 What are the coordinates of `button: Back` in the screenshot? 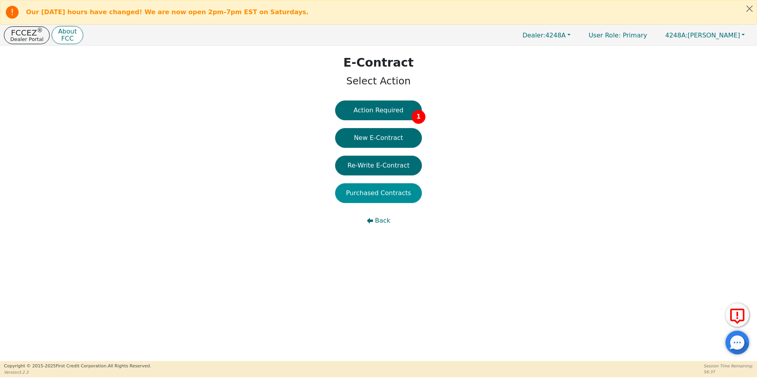 It's located at (378, 221).